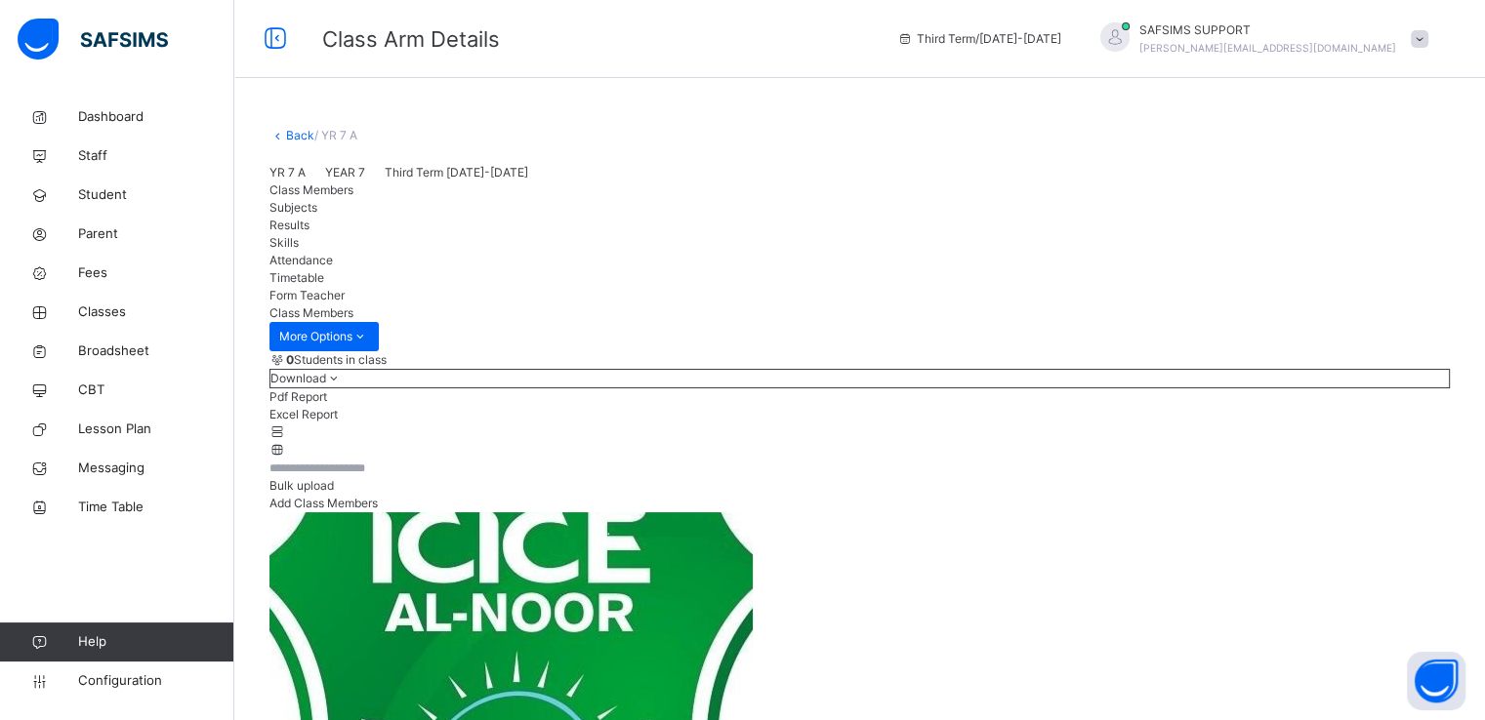 This screenshot has height=720, width=1485. Describe the element at coordinates (287, 172) in the screenshot. I see `span: YR 7 A` at that location.